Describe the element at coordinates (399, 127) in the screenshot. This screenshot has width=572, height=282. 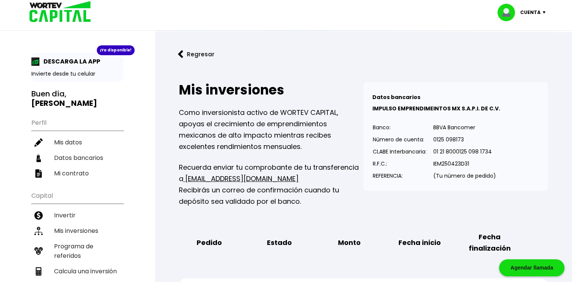
I see `p: Banco:` at that location.